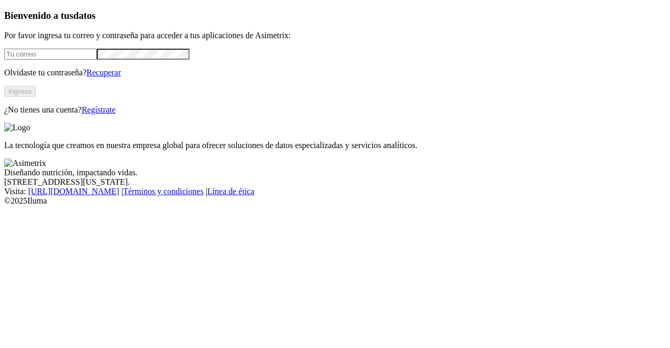  What do you see at coordinates (17, 128) in the screenshot?
I see `img: Logo` at bounding box center [17, 128].